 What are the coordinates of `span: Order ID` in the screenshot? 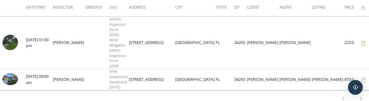 It's located at (94, 7).